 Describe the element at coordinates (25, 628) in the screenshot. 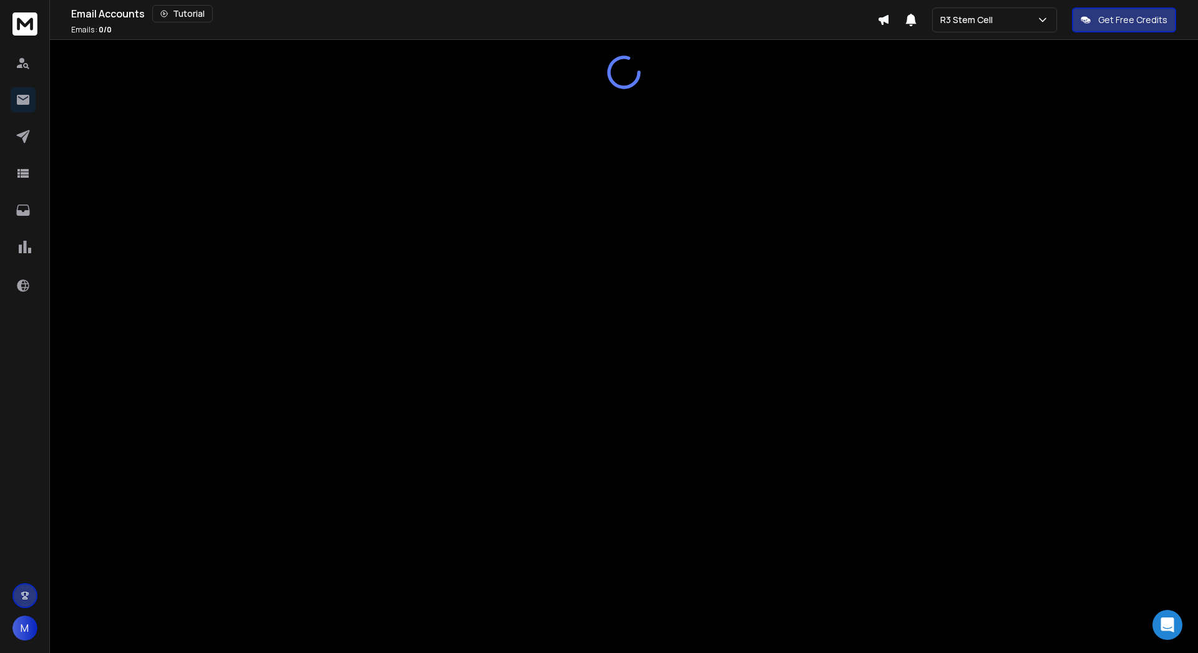

I see `span: M` at that location.